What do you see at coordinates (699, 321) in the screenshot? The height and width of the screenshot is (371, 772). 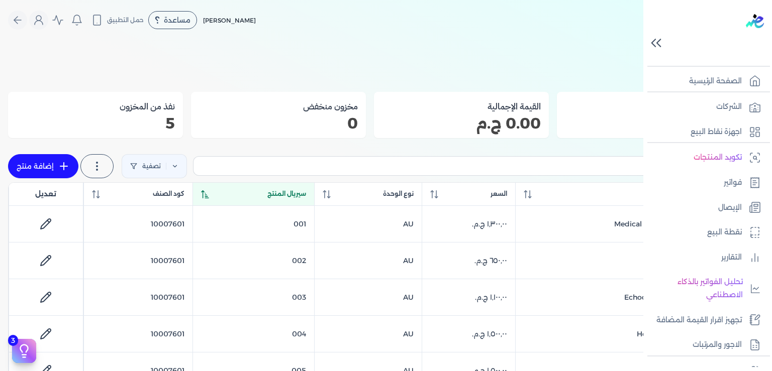 I see `p: تجهيز اقرار القيمة المضافة` at bounding box center [699, 321].